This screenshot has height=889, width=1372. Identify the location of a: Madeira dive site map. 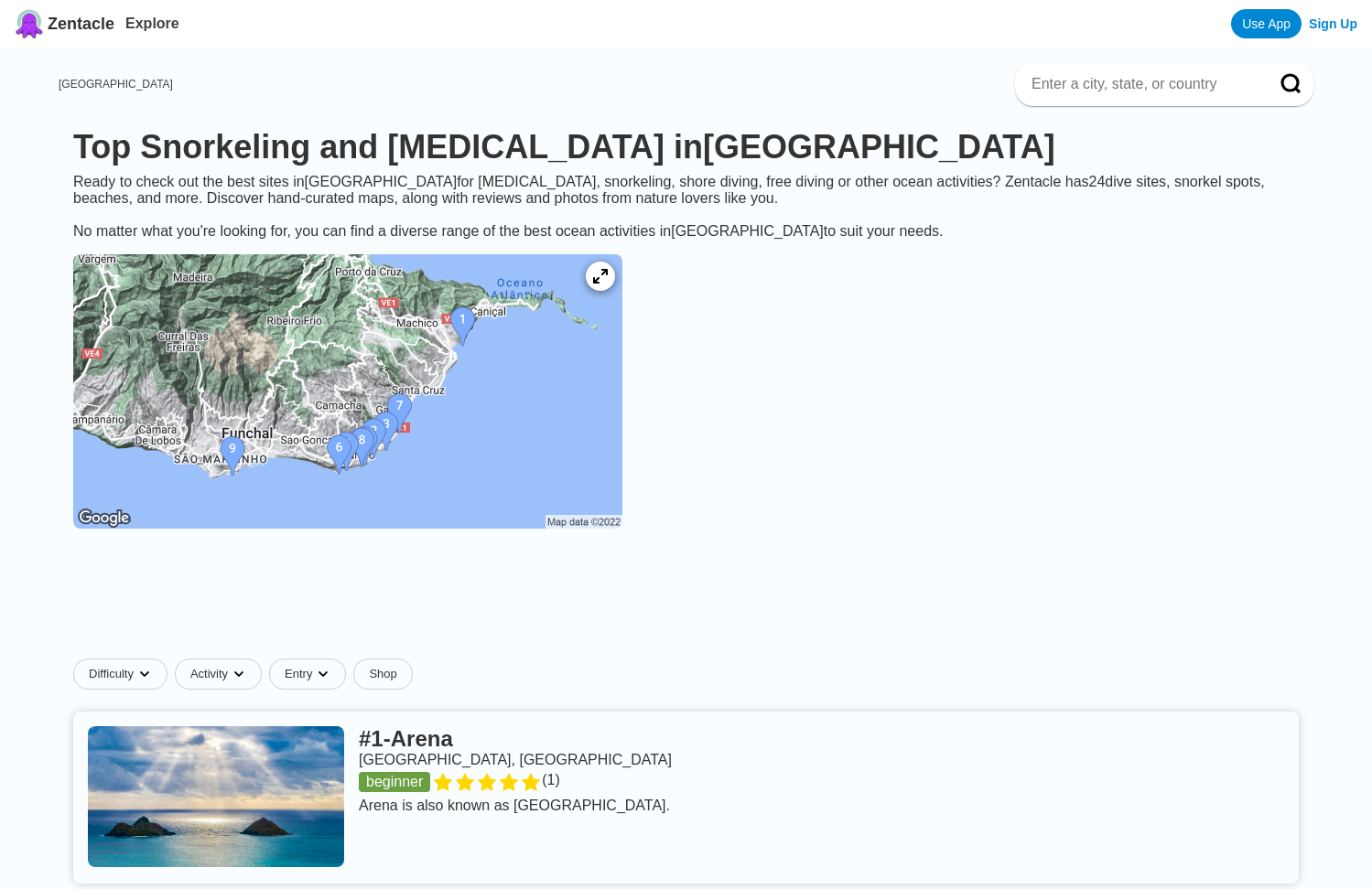
(348, 394).